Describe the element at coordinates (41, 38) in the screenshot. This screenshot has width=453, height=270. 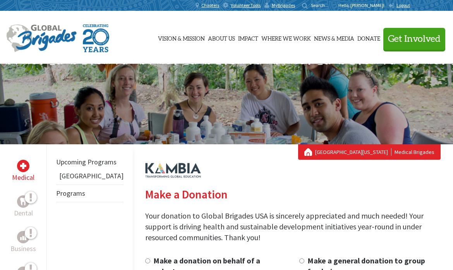
I see `img: Global Brigades Logo` at that location.